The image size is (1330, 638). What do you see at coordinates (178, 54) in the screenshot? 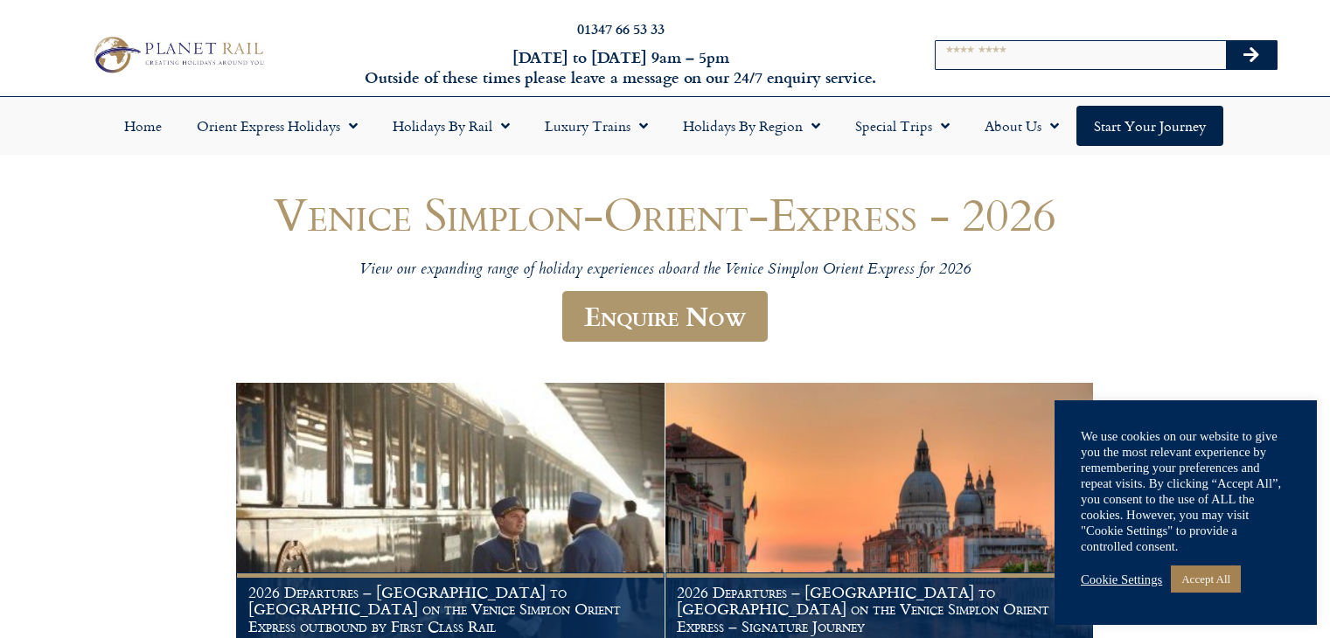
I see `img: Planet Rail Train Holidays Logo` at bounding box center [178, 54].